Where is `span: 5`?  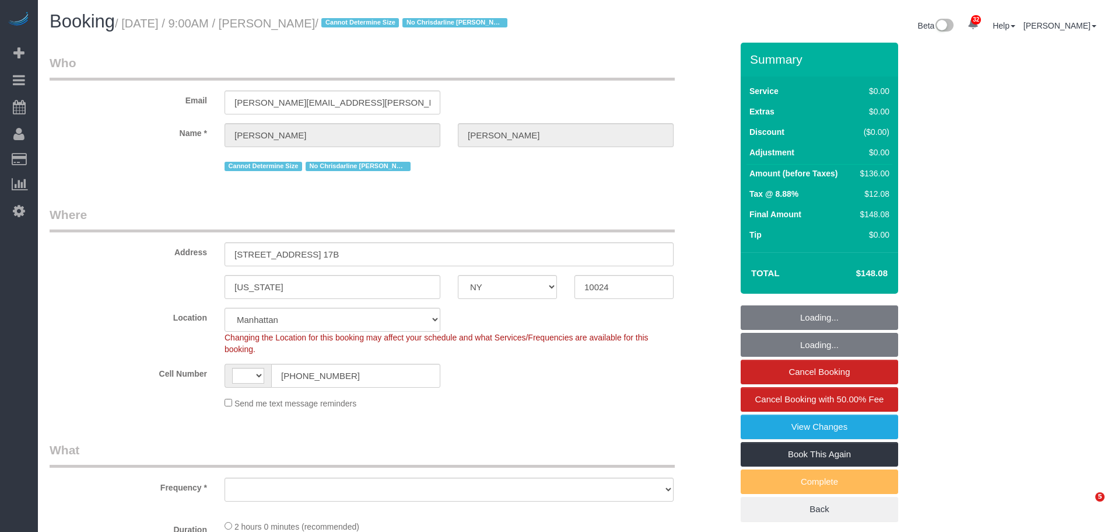 span: 5 is located at coordinates (1100, 497).